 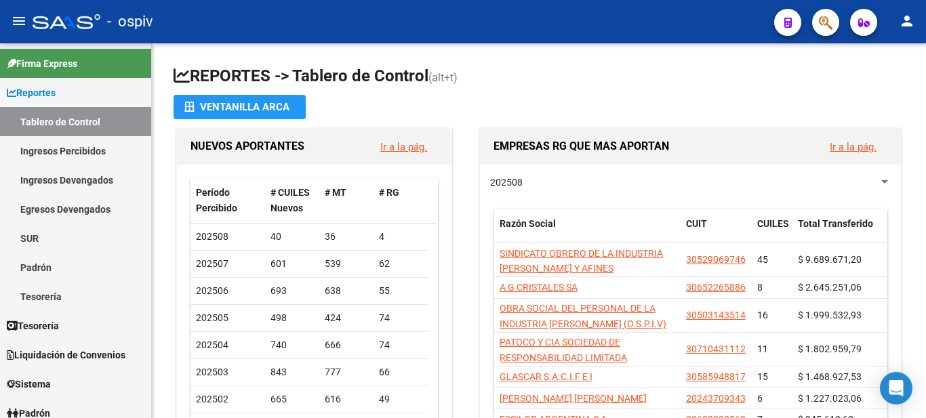 I want to click on span: 8, so click(x=760, y=287).